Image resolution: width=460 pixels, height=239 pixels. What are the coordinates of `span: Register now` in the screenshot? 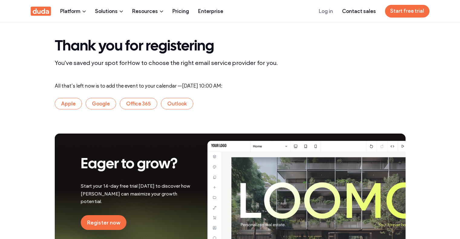 It's located at (103, 223).